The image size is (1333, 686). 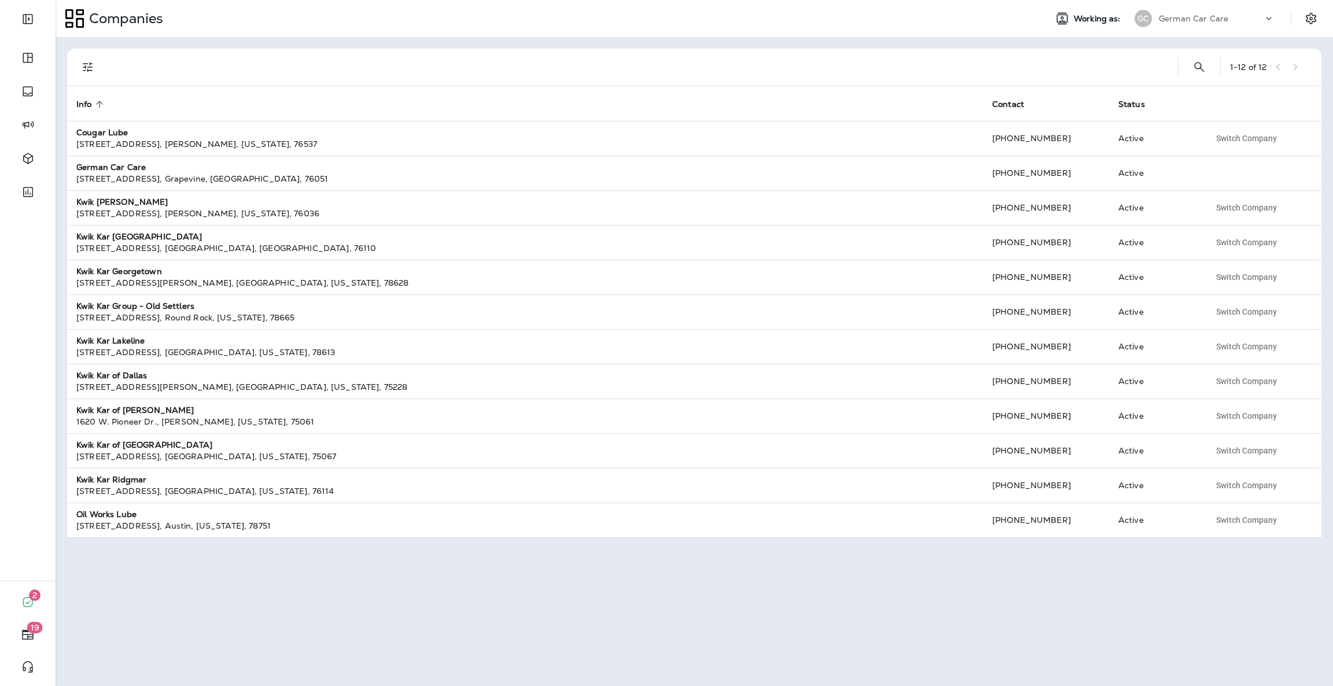 I want to click on button: Settings, so click(x=1311, y=19).